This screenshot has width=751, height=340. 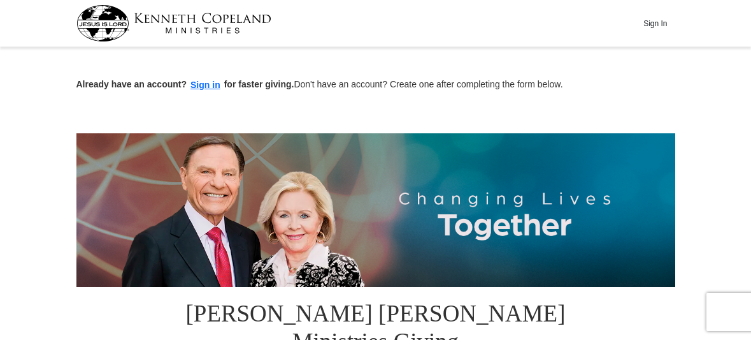 What do you see at coordinates (205, 85) in the screenshot?
I see `button: Sign in` at bounding box center [205, 85].